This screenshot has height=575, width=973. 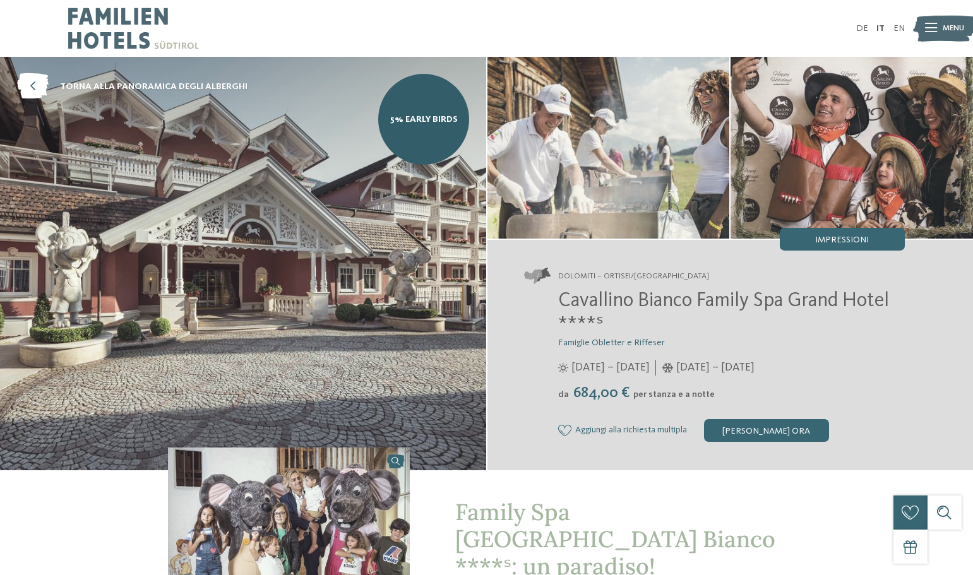 What do you see at coordinates (563, 394) in the screenshot?
I see `span: da` at bounding box center [563, 394].